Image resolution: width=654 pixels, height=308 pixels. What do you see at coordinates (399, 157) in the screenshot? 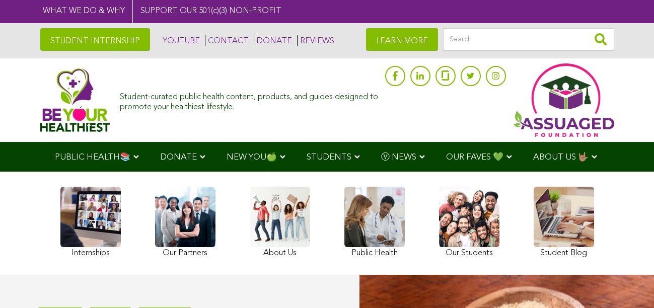
I see `span: Ⓥ NEWS` at bounding box center [399, 157].